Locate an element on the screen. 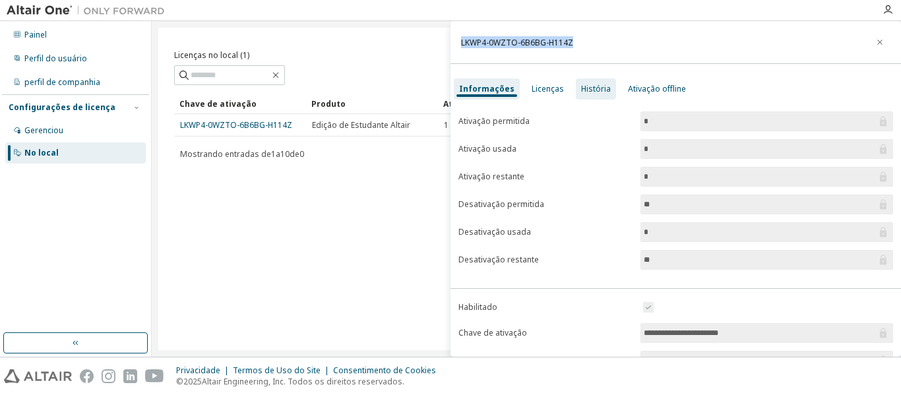 This screenshot has height=395, width=901. font: Ativação offline is located at coordinates (657, 88).